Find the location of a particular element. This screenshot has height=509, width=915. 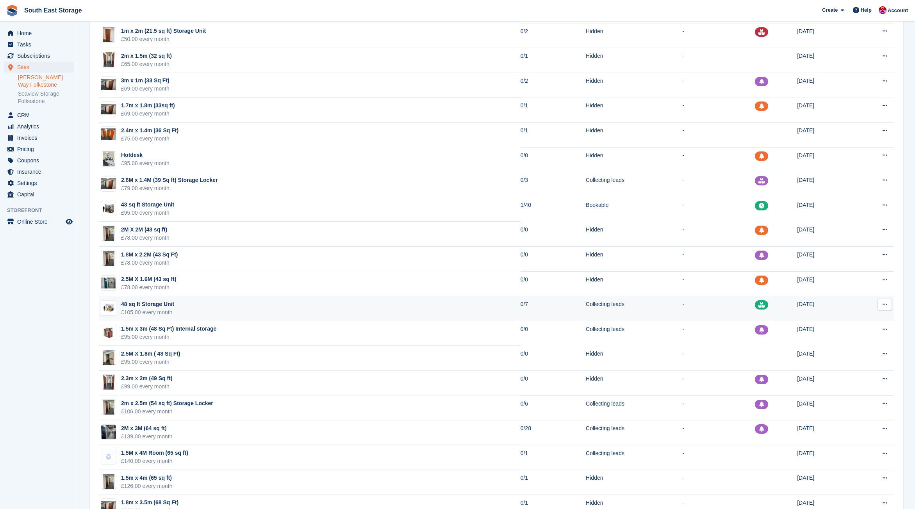

img: Ross%20Way%20Unit%20Pic%20Brown.png is located at coordinates (109, 84).